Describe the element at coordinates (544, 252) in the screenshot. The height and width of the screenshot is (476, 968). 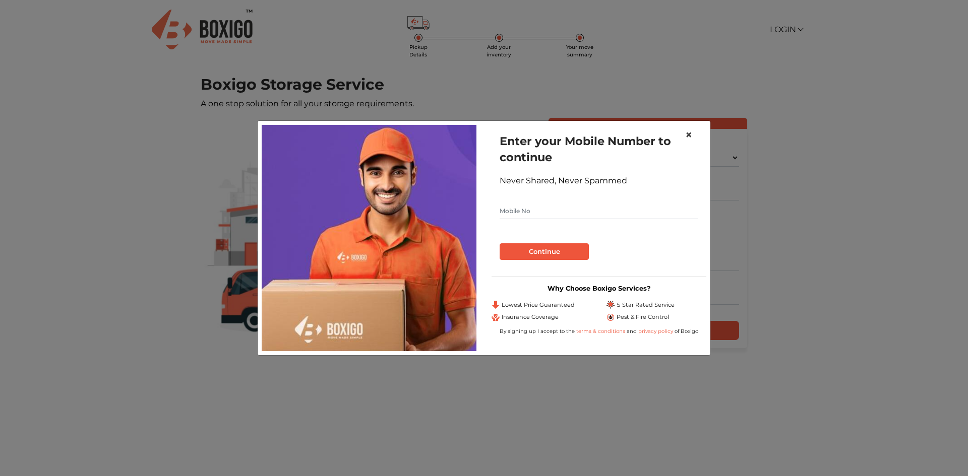
I see `button: Continue` at that location.